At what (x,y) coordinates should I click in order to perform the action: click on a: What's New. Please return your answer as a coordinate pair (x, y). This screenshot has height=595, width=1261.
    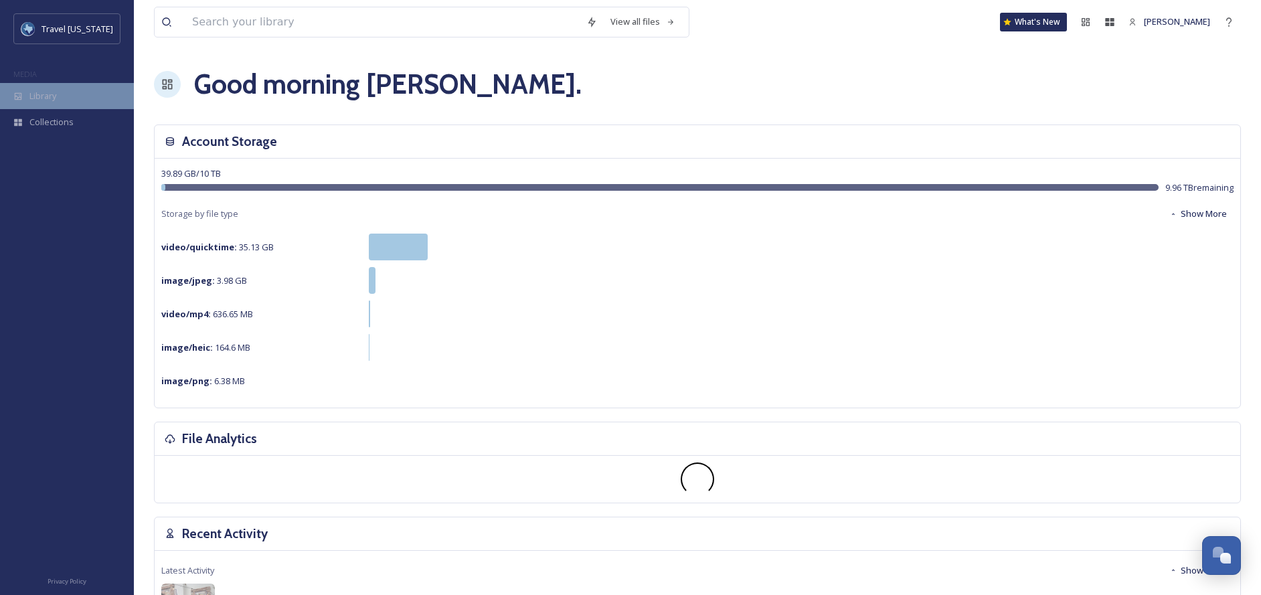
    Looking at the image, I should click on (1034, 22).